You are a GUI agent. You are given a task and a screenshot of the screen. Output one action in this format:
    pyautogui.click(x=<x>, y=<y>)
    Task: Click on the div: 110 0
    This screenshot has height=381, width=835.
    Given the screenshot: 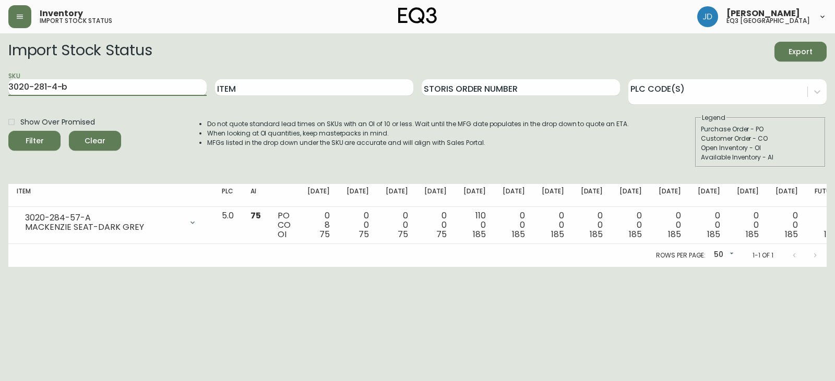 What is the action you would take?
    pyautogui.click(x=474, y=225)
    